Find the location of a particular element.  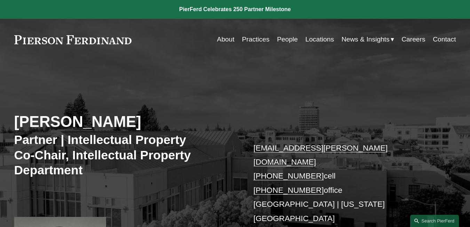

span: News & Insights is located at coordinates (366, 39).